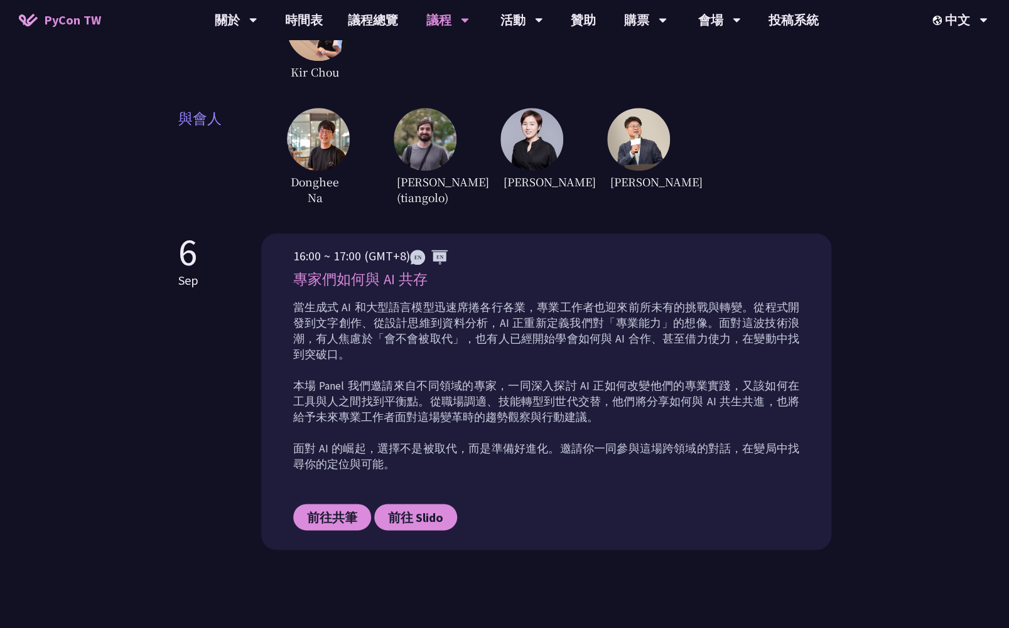 The width and height of the screenshot is (1009, 628). What do you see at coordinates (315, 190) in the screenshot?
I see `span: Donghee Na` at bounding box center [315, 190].